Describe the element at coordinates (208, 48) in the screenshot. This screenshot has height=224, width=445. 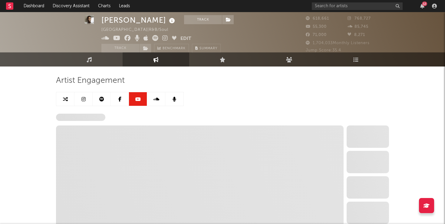
I see `span: Summary` at that location.